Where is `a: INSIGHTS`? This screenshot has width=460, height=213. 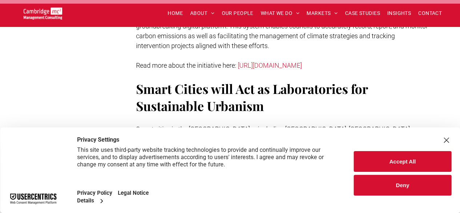
a: INSIGHTS is located at coordinates (399, 13).